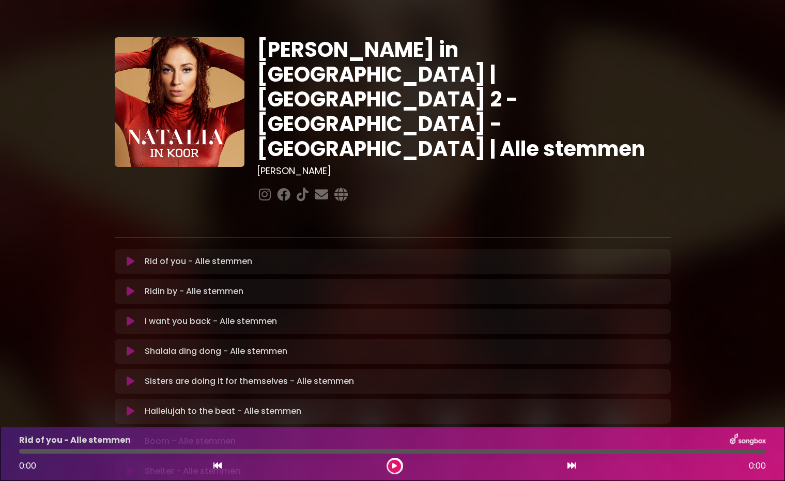 The image size is (785, 481). Describe the element at coordinates (194, 291) in the screenshot. I see `p: Ridin by - Alle stemmen` at that location.